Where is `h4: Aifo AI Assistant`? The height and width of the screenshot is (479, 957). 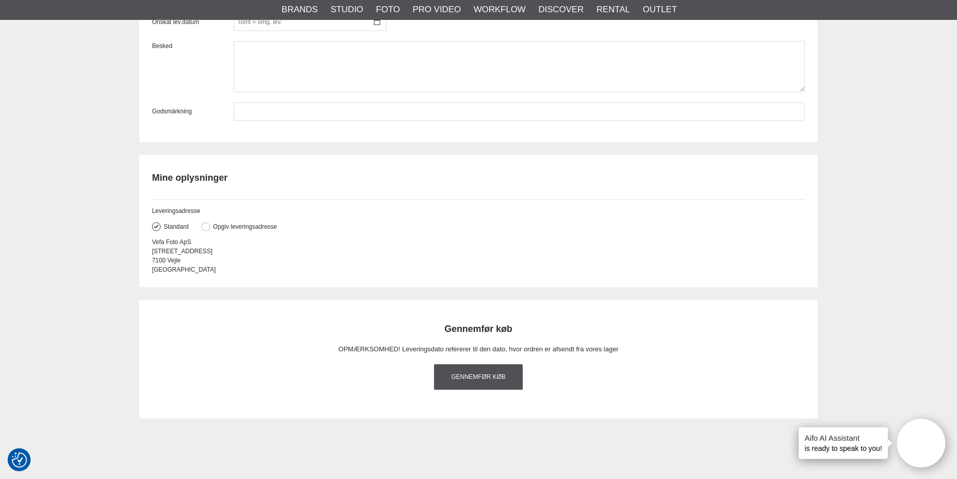
h4: Aifo AI Assistant is located at coordinates (844, 437).